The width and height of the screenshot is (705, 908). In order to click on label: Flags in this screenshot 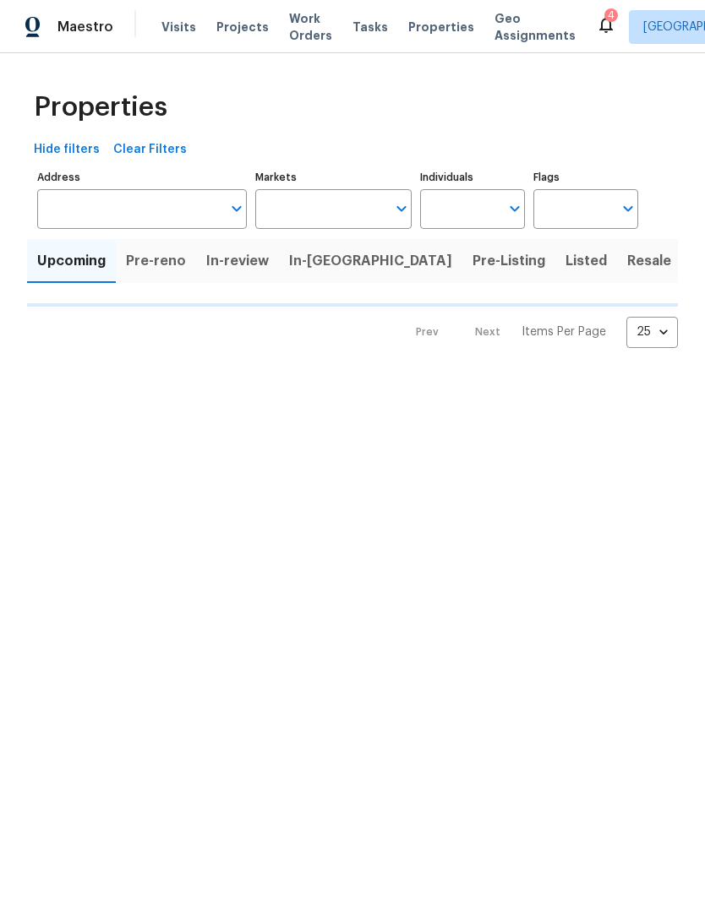, I will do `click(585, 177)`.